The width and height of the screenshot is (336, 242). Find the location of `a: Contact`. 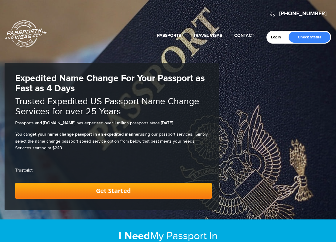

a: Contact is located at coordinates (245, 35).